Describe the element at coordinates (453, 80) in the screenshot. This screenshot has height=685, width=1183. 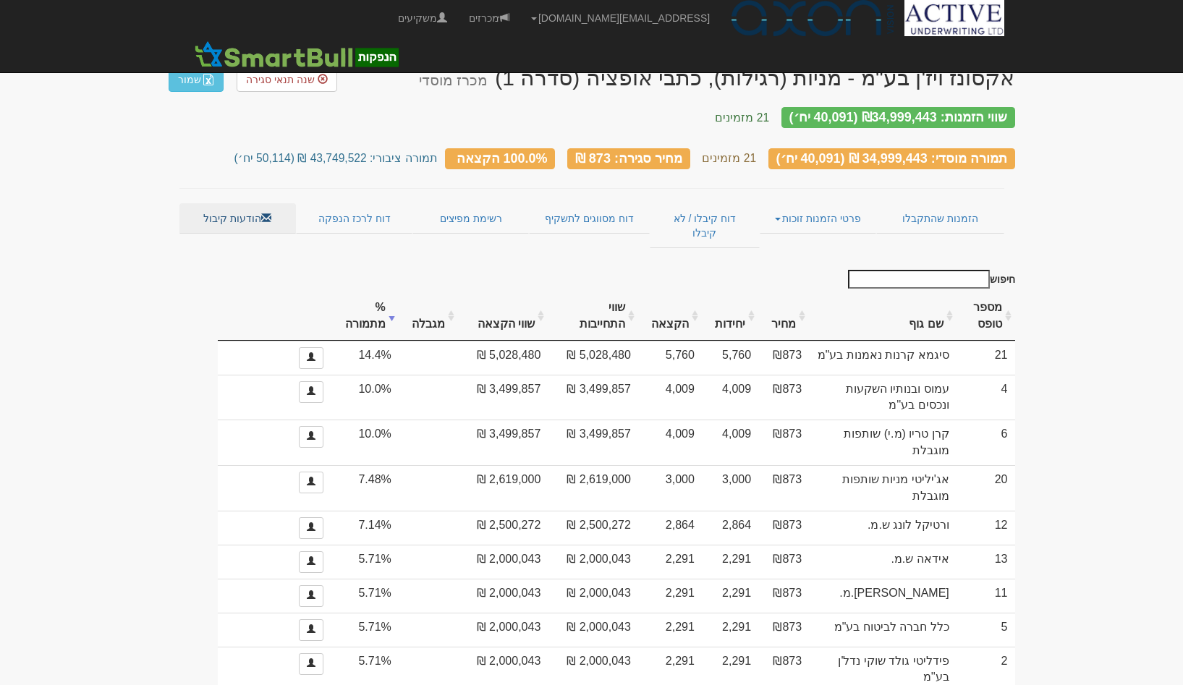
I see `small: מכרז מוסדי` at that location.